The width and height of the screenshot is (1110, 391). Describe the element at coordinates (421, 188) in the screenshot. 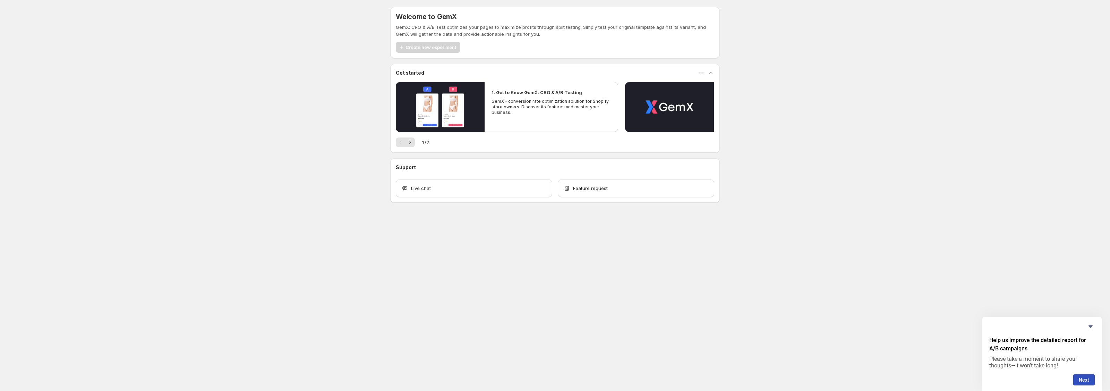

I see `span: Live chat` at that location.